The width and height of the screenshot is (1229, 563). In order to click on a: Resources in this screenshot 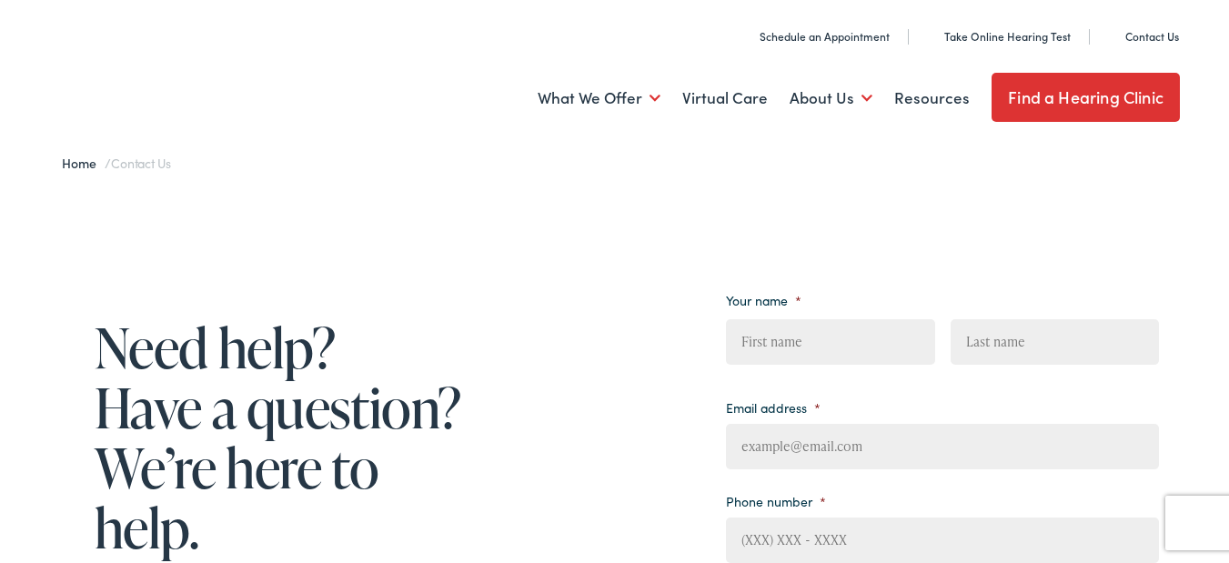, I will do `click(931, 98)`.